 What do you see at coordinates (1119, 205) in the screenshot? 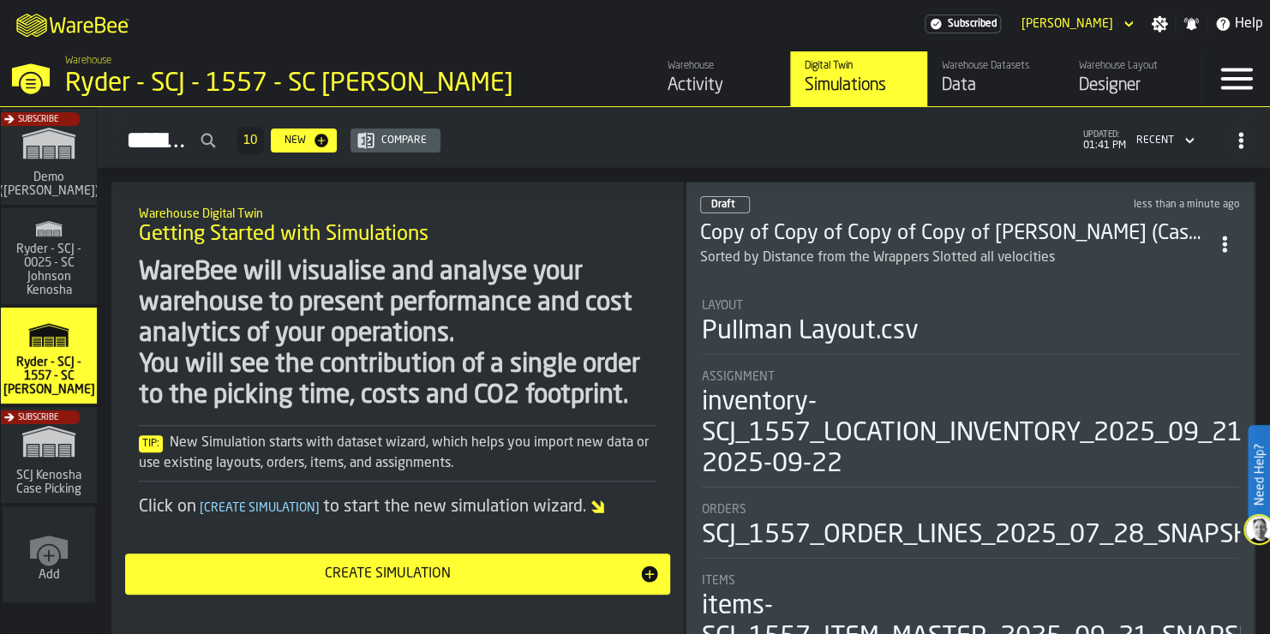
I see `div: Updated: 10/1/2025, 1:41:01 PM Created: 10/1/2025, 1:41:01 PM` at bounding box center [1119, 205].